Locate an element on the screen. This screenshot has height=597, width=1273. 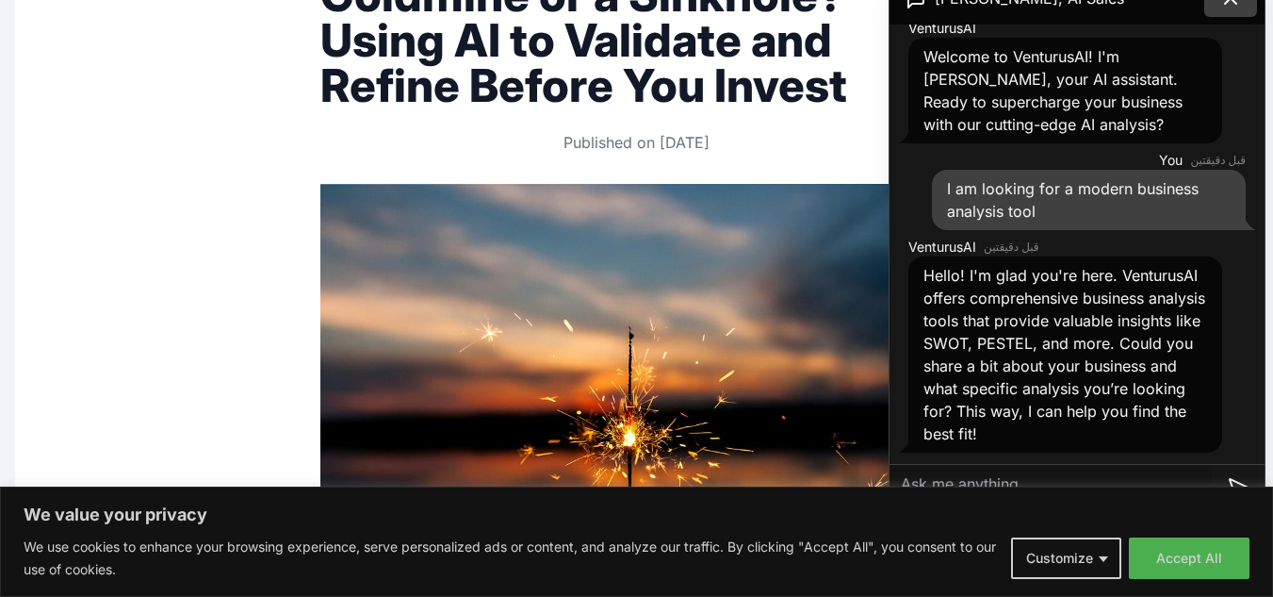
span: Hello! I'm glad you're here. VenturusAI offers comprehensive business analysis tools that provide... is located at coordinates (1064, 354).